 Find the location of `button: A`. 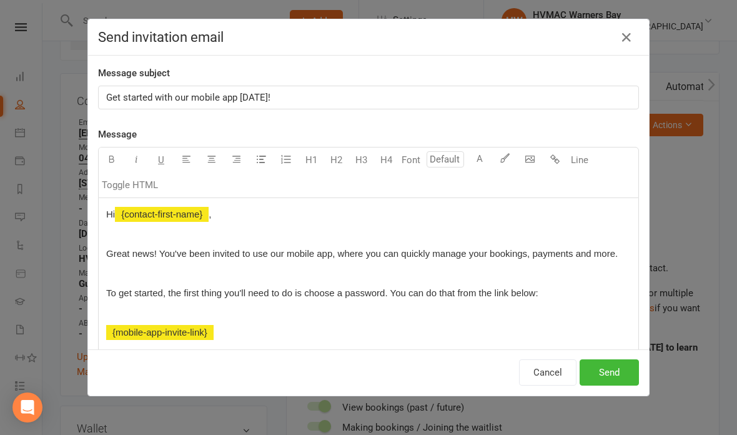

button: A is located at coordinates (480, 160).